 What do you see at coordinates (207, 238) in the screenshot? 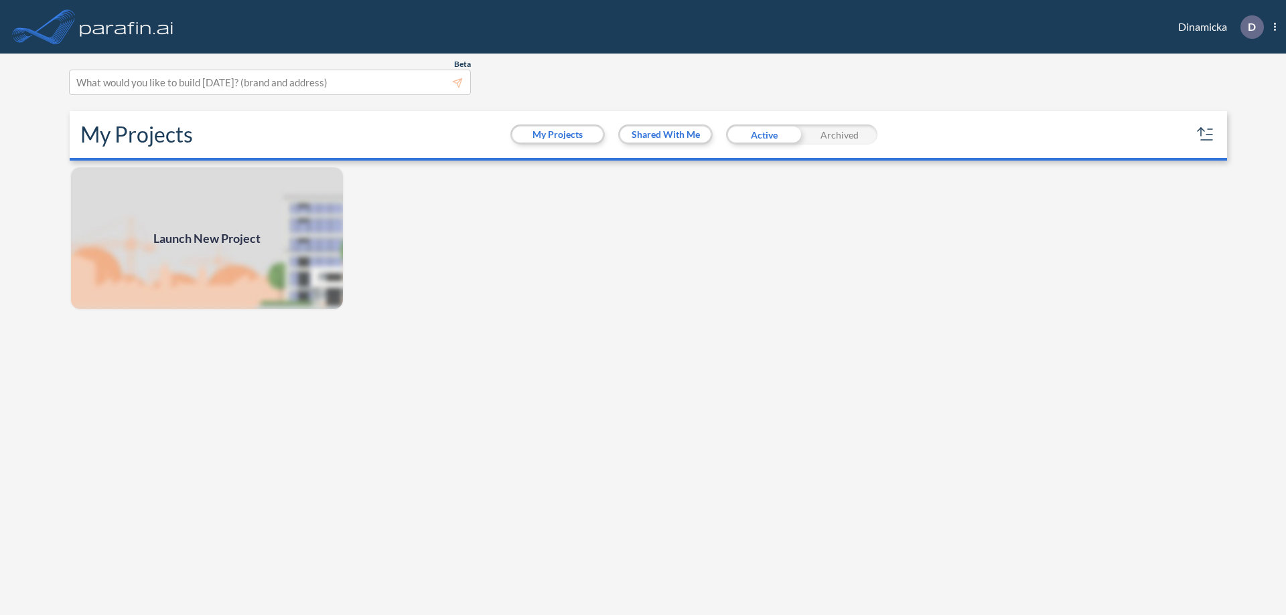
I see `img: add` at bounding box center [207, 238].